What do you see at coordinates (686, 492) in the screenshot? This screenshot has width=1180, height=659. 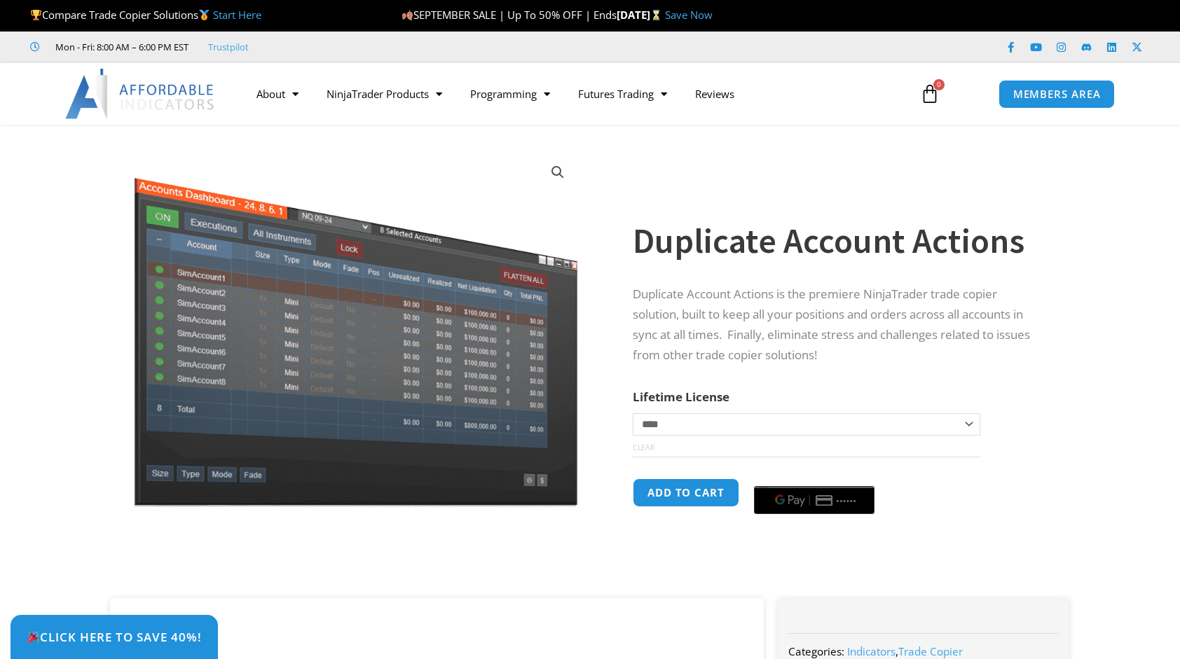 I see `button: Add to cart` at bounding box center [686, 492].